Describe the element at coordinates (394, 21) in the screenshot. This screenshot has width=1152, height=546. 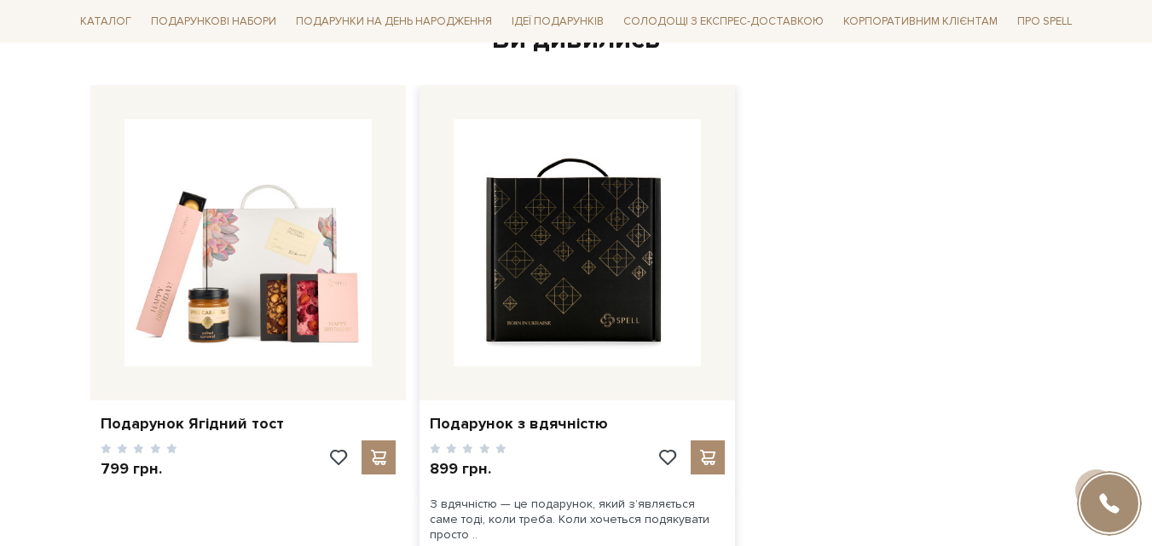
I see `span: Подарунки на День народження` at that location.